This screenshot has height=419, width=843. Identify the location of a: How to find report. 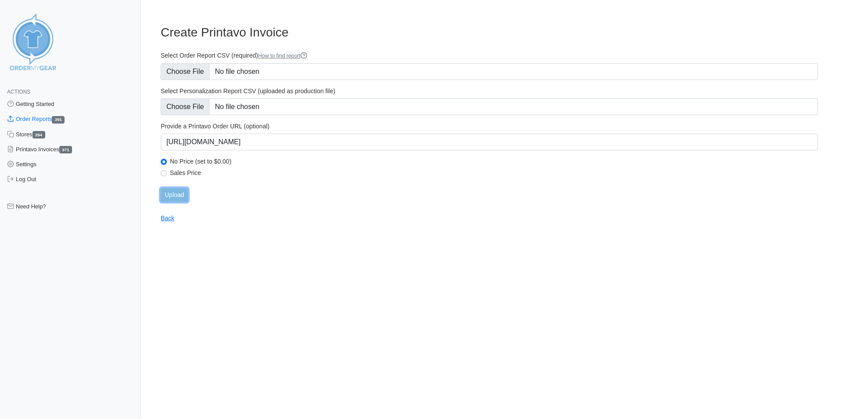
(283, 56).